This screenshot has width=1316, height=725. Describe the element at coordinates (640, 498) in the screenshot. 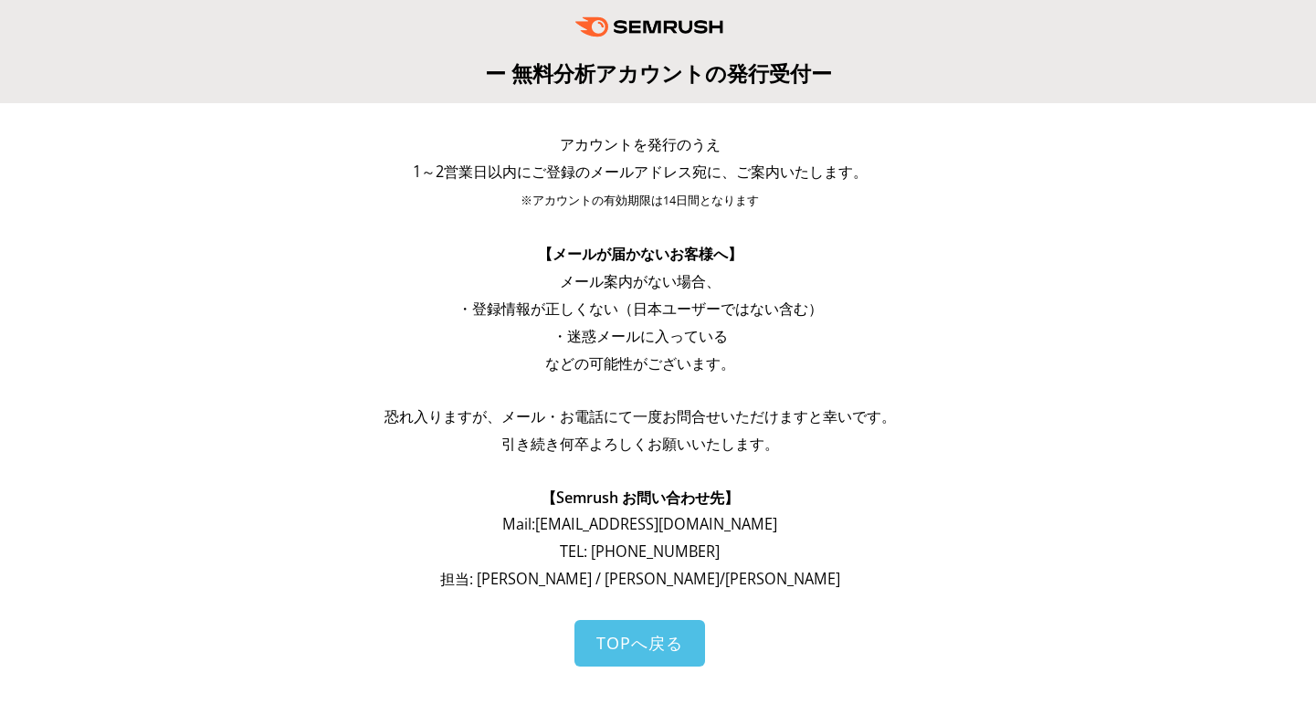

I see `span: 【Semrush お問い合わせ先】` at that location.